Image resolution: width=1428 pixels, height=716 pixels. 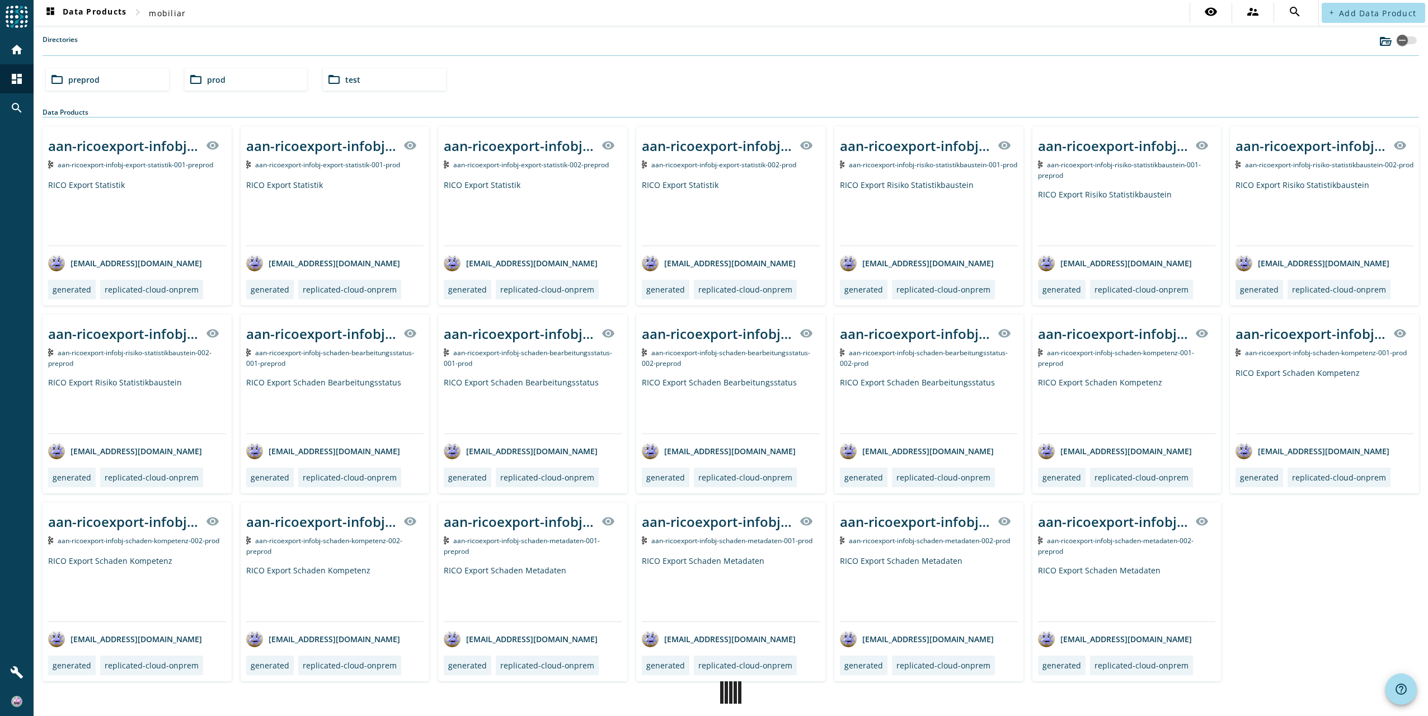 What do you see at coordinates (1329, 165) in the screenshot?
I see `span: Kafka Topic: aan-ricoexport-infobj-risiko-statistikbaustein-002-prod` at bounding box center [1329, 165].